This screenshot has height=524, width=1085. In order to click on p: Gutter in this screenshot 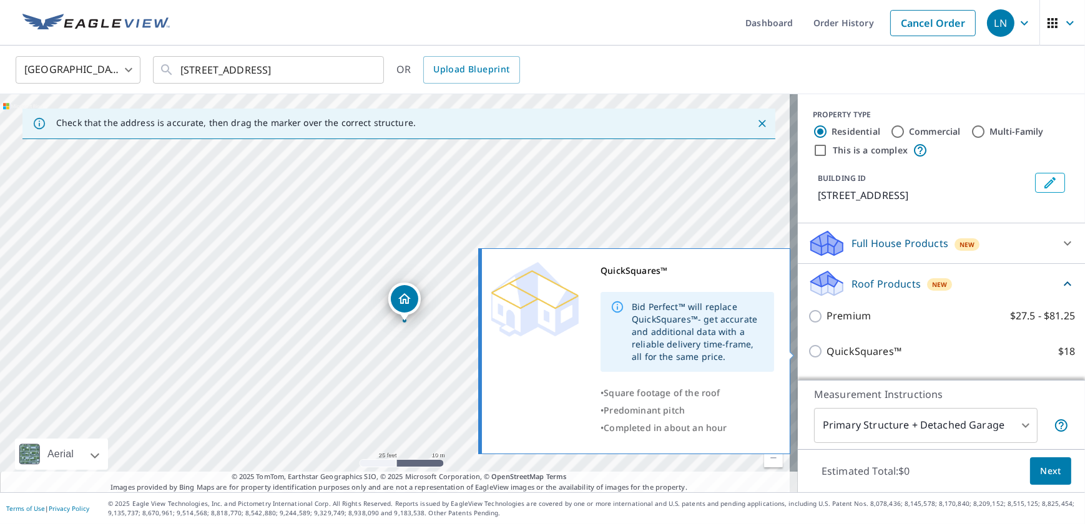, I will do `click(842, 386)`.